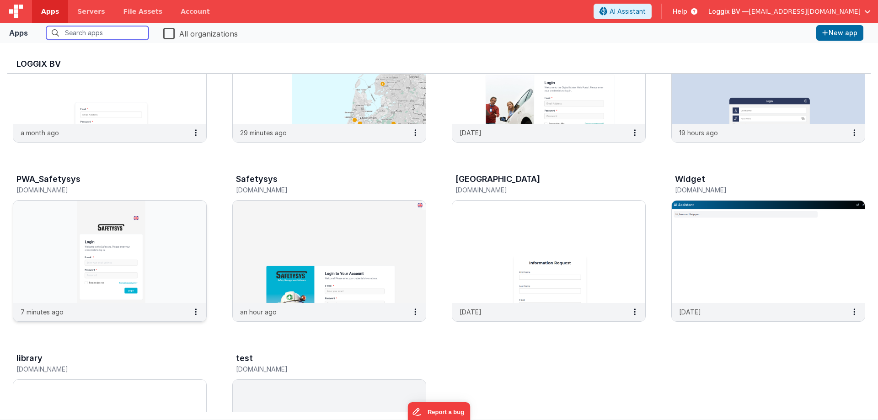 This screenshot has height=420, width=878. Describe the element at coordinates (48, 179) in the screenshot. I see `h3: PWA_Safetysys` at that location.